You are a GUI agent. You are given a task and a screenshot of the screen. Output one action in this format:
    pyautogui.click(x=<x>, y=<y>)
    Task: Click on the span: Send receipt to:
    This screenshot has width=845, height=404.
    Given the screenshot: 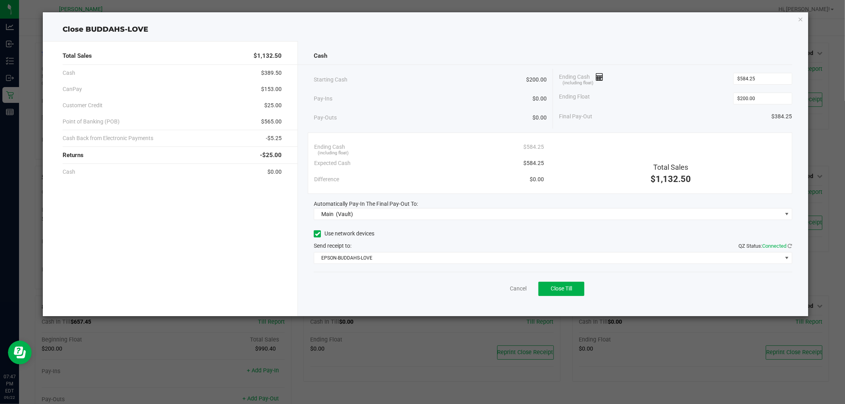 What is the action you would take?
    pyautogui.click(x=332, y=246)
    